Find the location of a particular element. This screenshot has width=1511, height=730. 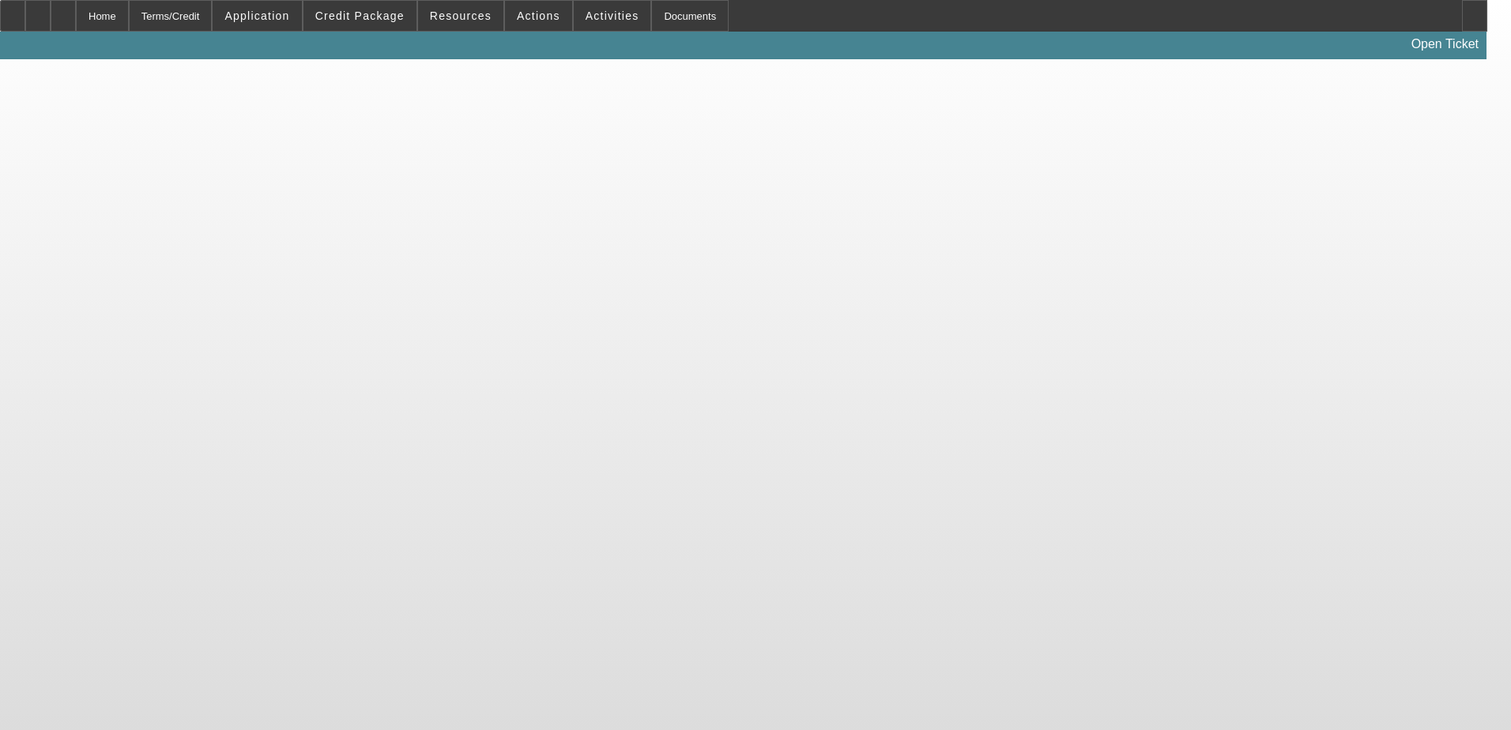

span: Activities is located at coordinates (612, 16).